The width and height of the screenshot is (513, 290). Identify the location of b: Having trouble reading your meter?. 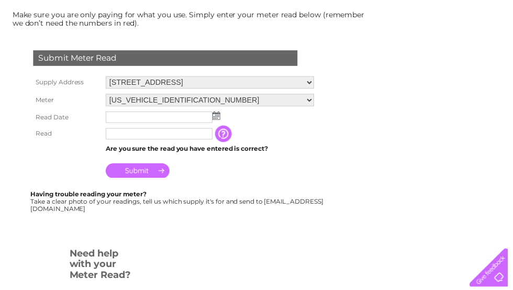
(90, 196).